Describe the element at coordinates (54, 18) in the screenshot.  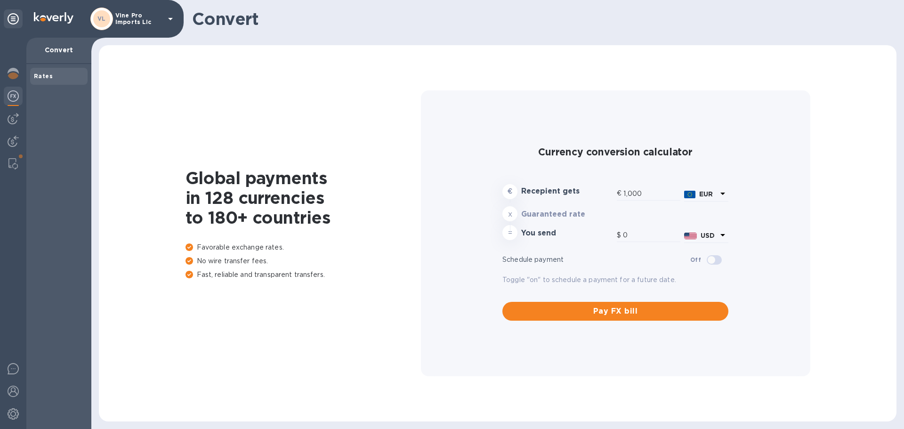
I see `img: Logo` at that location.